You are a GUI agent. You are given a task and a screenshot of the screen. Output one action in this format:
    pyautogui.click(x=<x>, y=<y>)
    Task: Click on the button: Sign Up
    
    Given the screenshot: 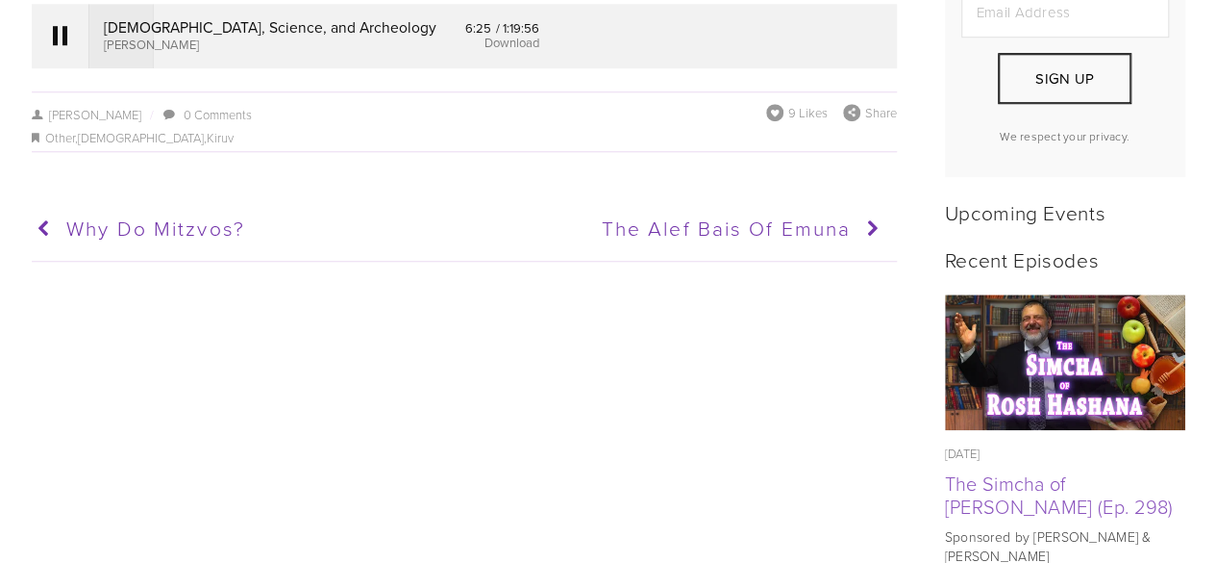 What is the action you would take?
    pyautogui.click(x=1064, y=78)
    